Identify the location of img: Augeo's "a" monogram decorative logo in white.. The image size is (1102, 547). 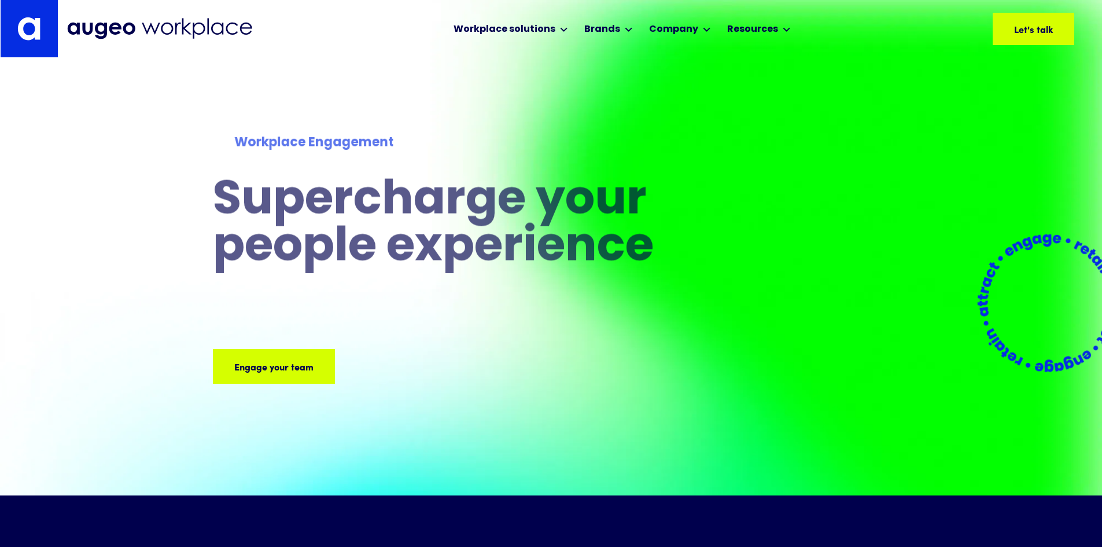
(29, 28).